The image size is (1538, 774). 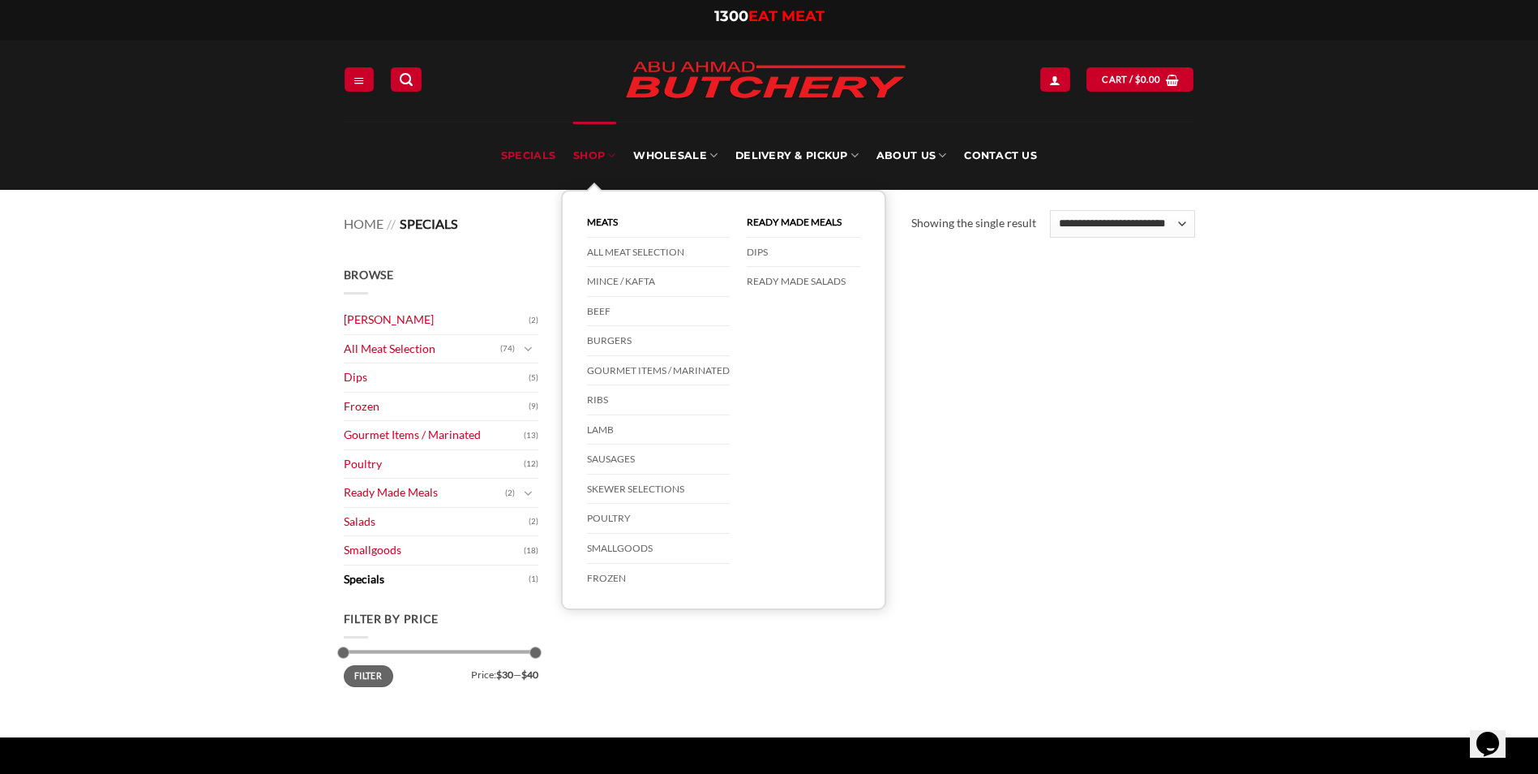 What do you see at coordinates (368, 675) in the screenshot?
I see `button: Filter` at bounding box center [368, 675].